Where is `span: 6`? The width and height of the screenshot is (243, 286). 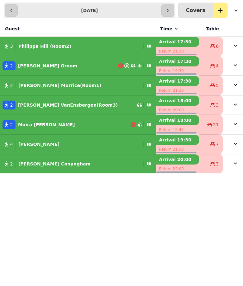 span: 6 is located at coordinates (217, 46).